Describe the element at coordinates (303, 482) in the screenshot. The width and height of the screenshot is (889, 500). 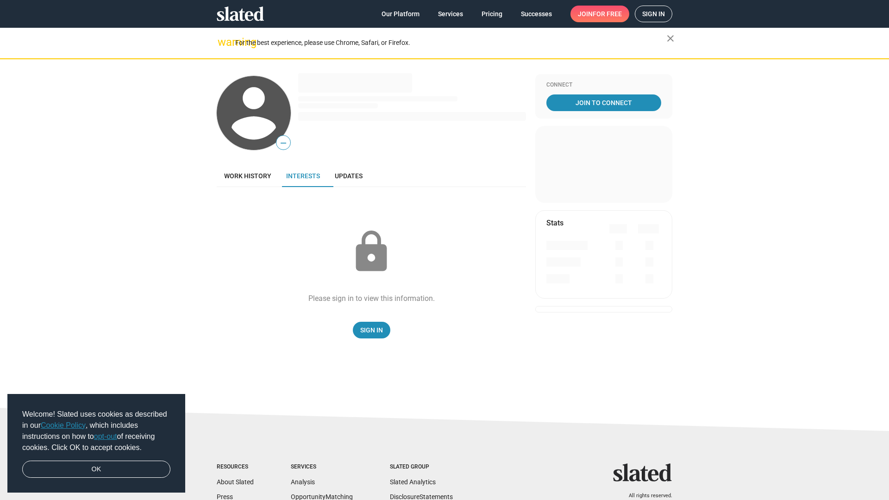
I see `a: Analysis` at that location.